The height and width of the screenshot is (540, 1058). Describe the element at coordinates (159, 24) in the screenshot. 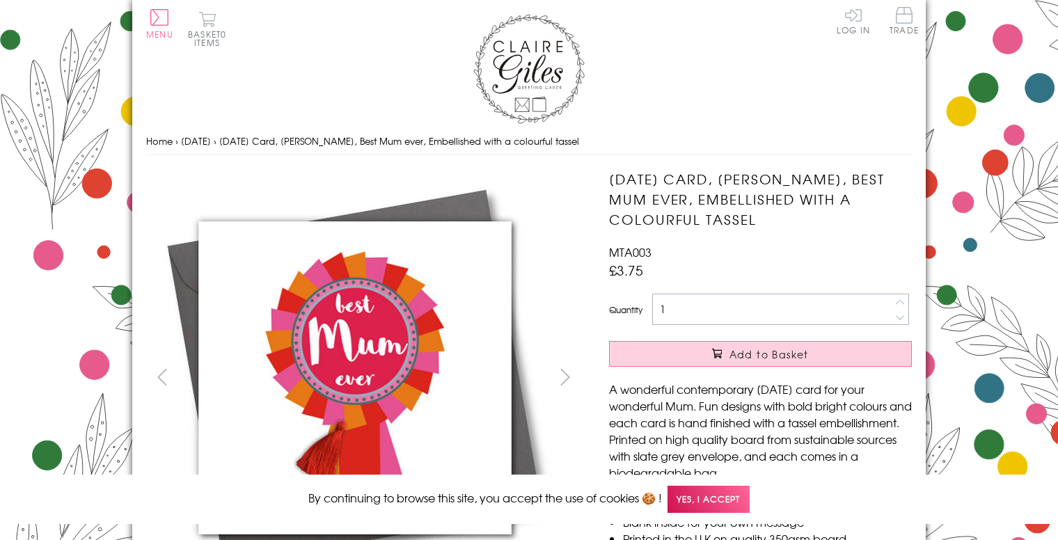

I see `button: Menu` at that location.